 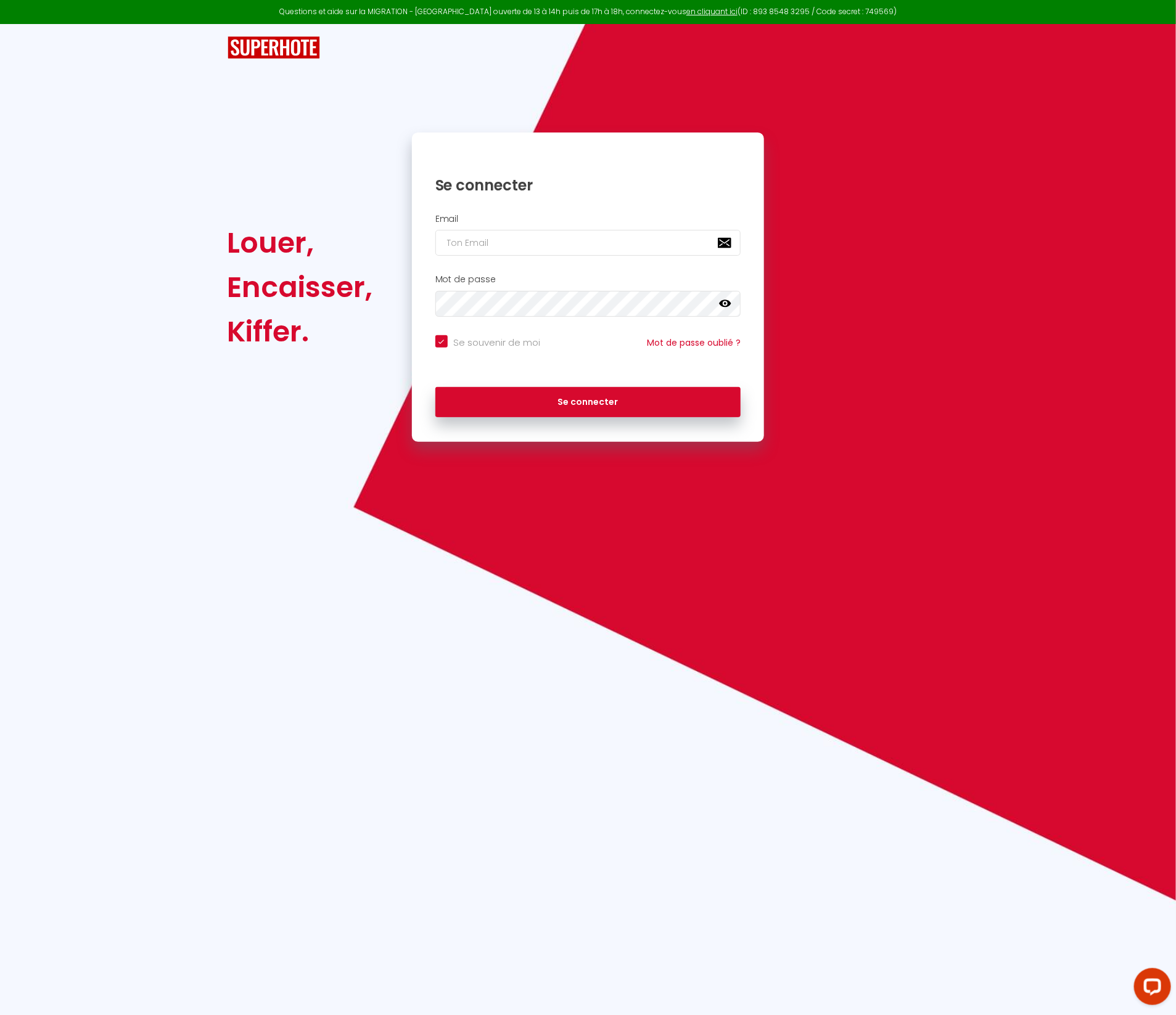 What do you see at coordinates (300, 332) in the screenshot?
I see `div: Kiffer.` at bounding box center [300, 332].